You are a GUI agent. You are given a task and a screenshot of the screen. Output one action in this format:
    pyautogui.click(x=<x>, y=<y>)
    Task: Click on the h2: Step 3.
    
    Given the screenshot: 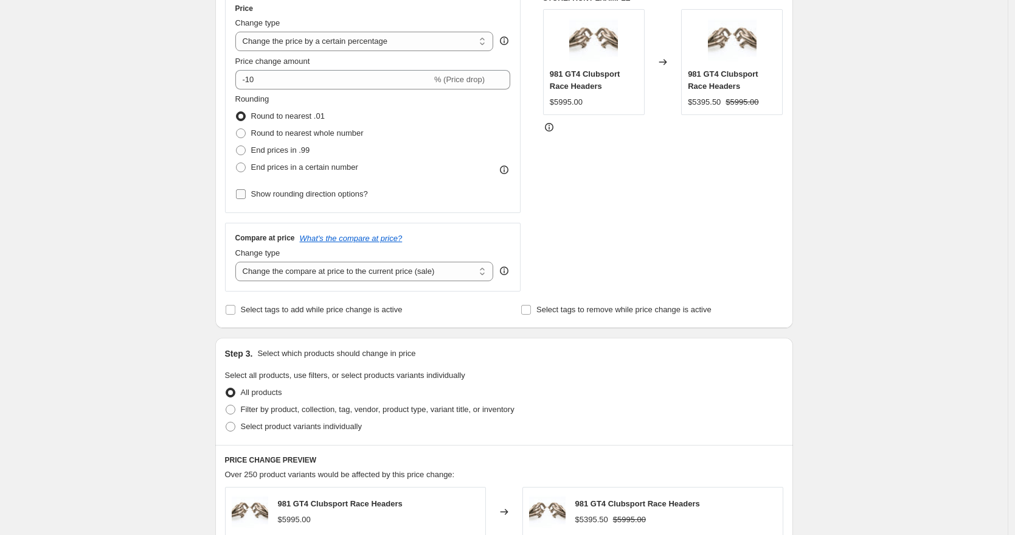 What is the action you would take?
    pyautogui.click(x=239, y=353)
    